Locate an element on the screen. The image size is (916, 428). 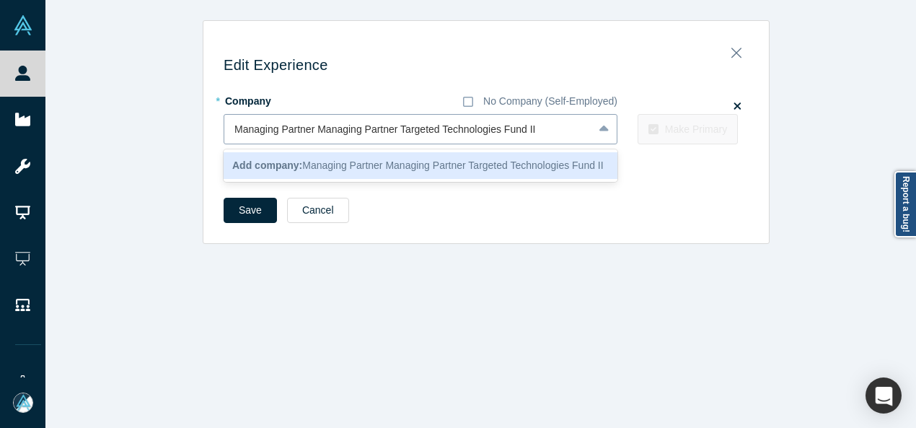
button: Save is located at coordinates (250, 210).